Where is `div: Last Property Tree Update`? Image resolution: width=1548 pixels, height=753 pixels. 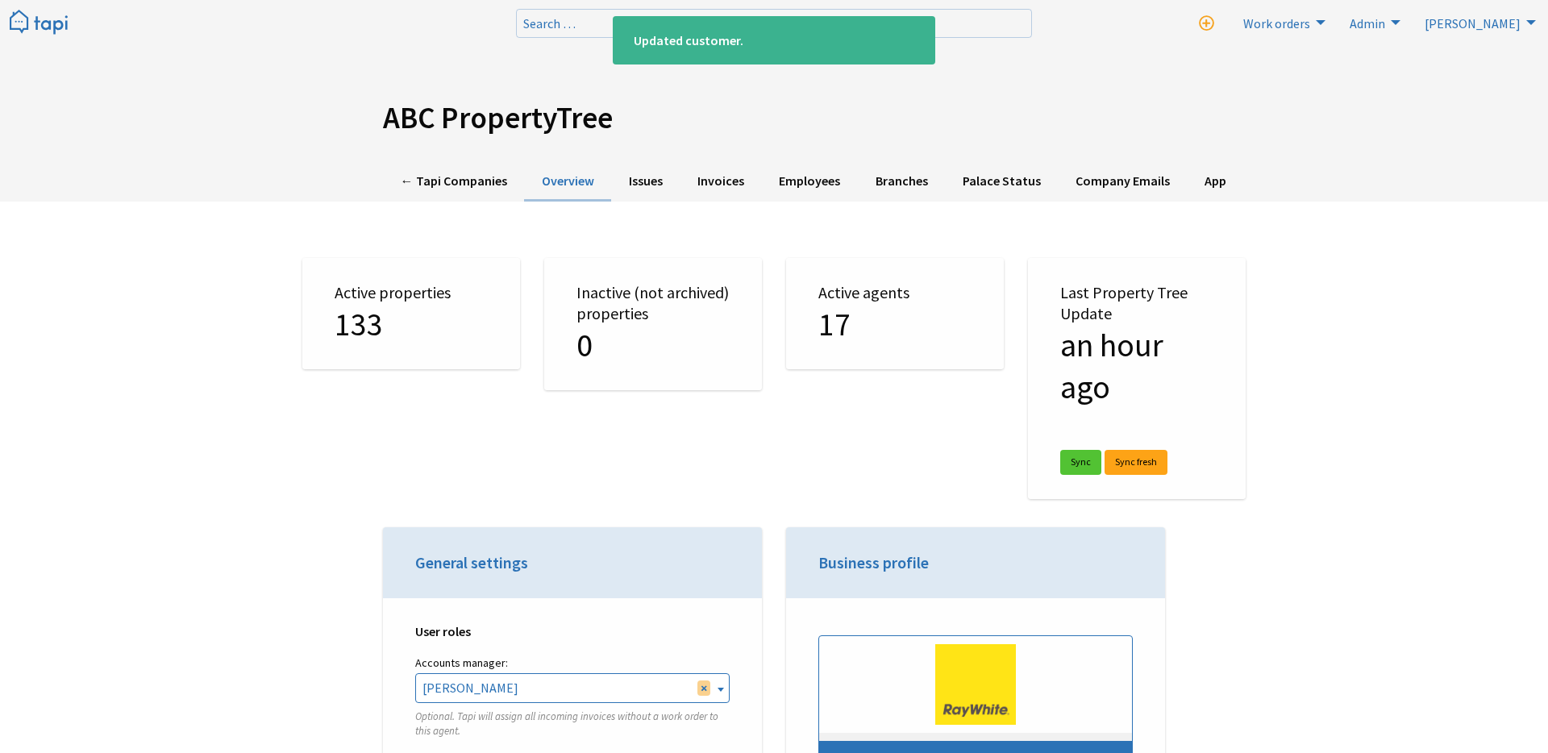 div: Last Property Tree Update is located at coordinates (1137, 378).